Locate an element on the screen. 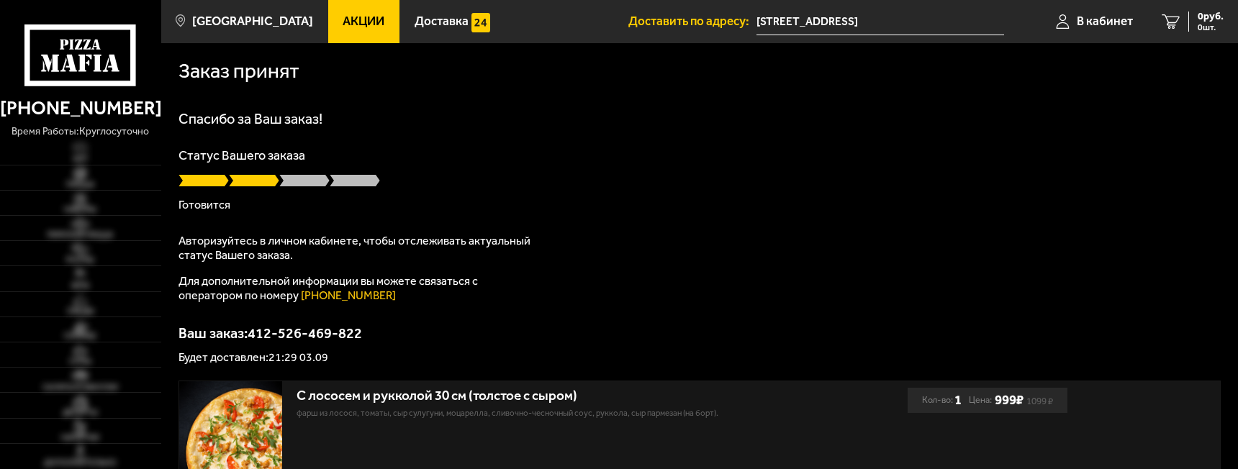  span: Ленинградская область, Всеволожск, Октябрьский проспект, 108 is located at coordinates (881, 22).